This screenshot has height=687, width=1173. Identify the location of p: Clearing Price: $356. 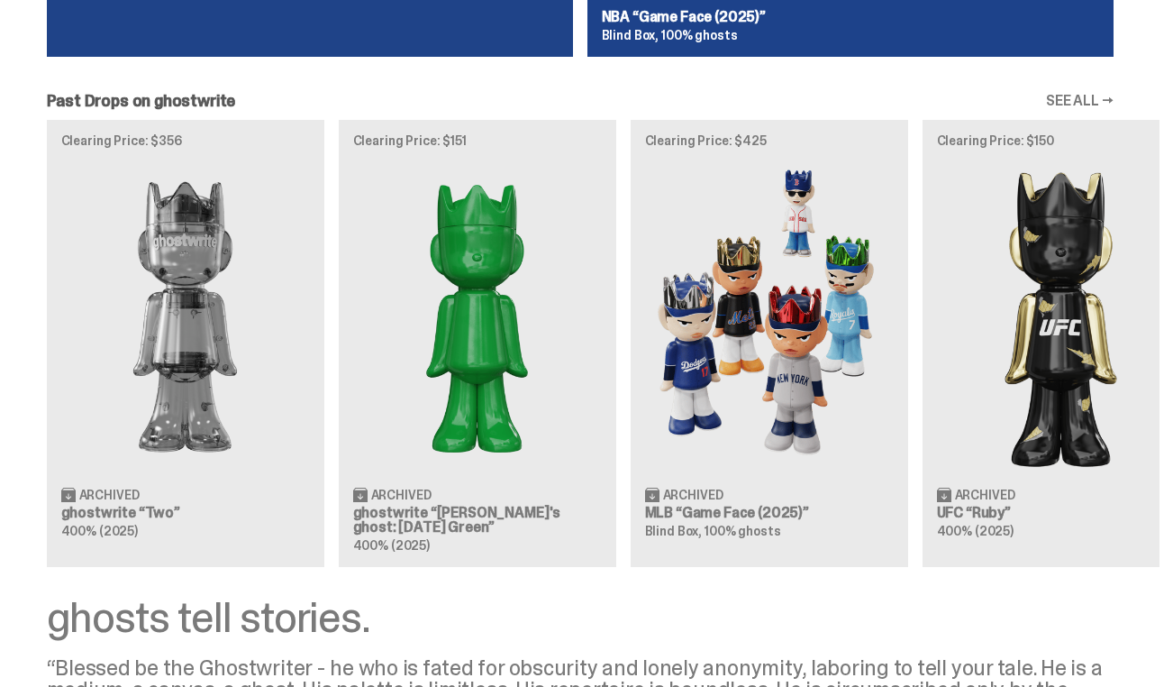
(186, 141).